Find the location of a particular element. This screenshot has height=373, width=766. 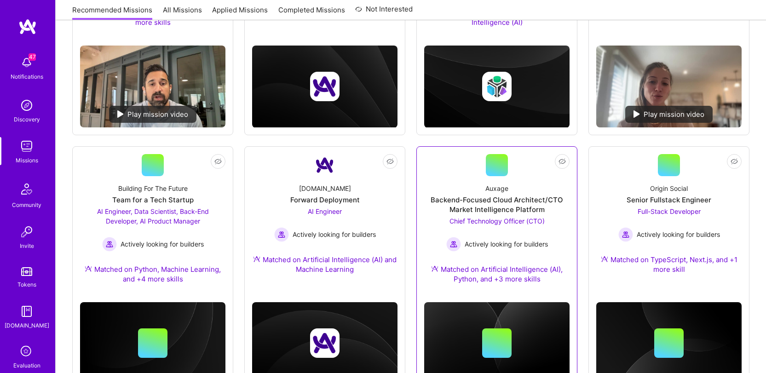

div: Origin Social is located at coordinates (669, 188).